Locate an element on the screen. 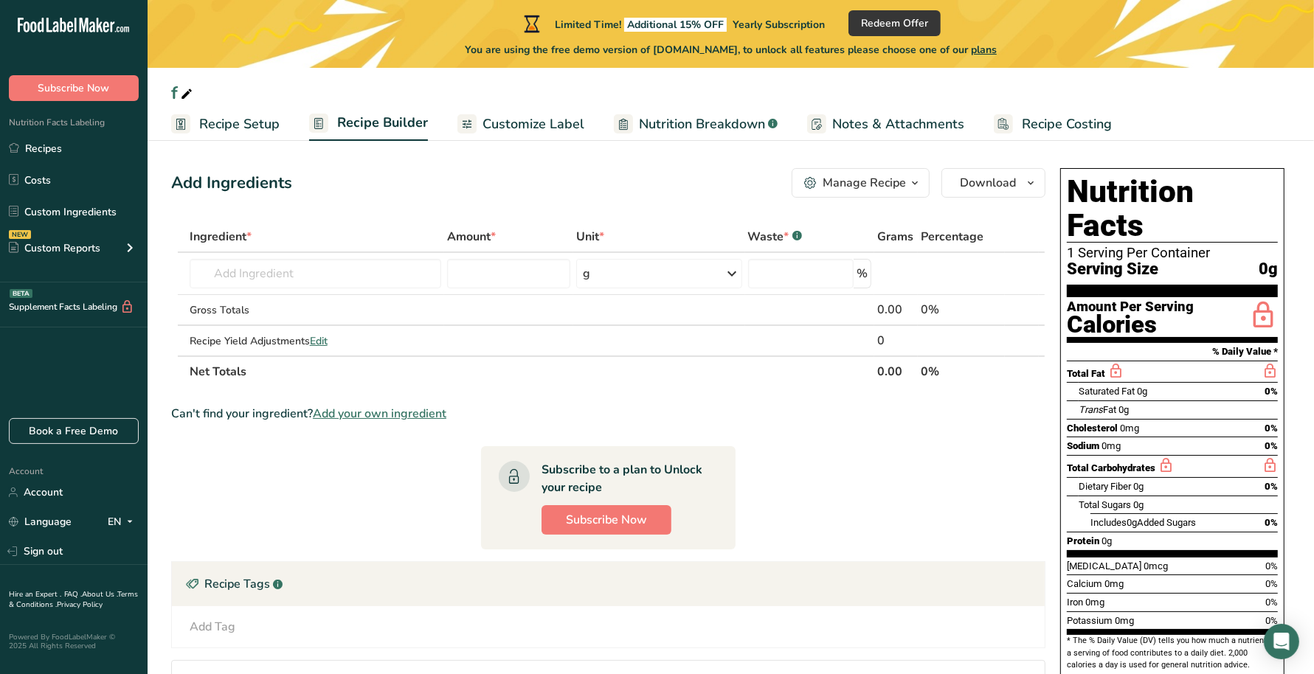 The height and width of the screenshot is (674, 1314). div: 0.00 is located at coordinates (896, 310).